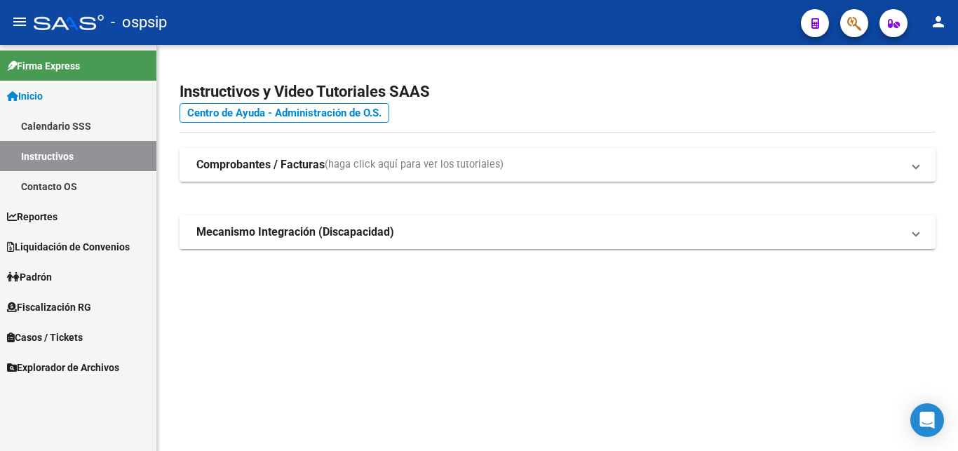 The image size is (958, 451). What do you see at coordinates (260, 165) in the screenshot?
I see `strong: Comprobantes / Facturas` at bounding box center [260, 165].